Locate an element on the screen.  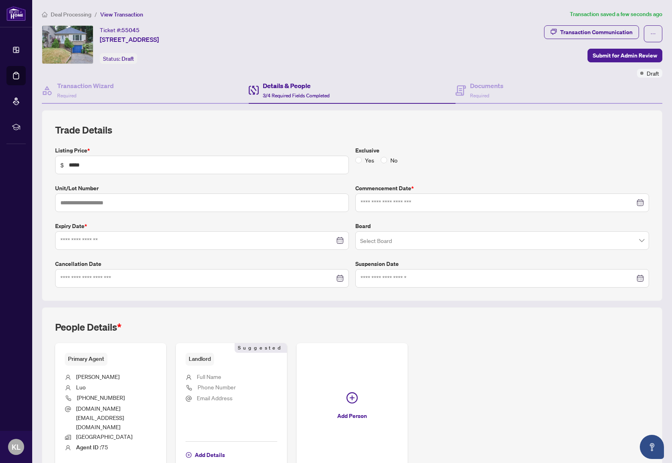
h2: People Details is located at coordinates (88, 327).